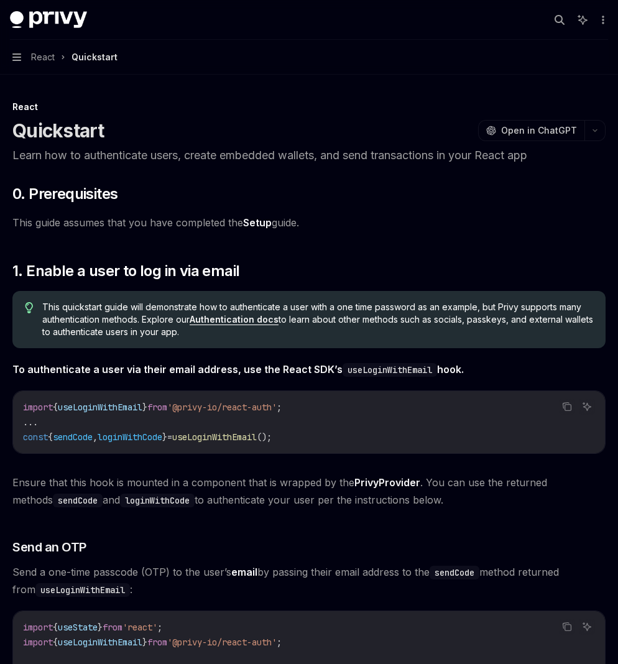  I want to click on a: PrivyProvider, so click(387, 482).